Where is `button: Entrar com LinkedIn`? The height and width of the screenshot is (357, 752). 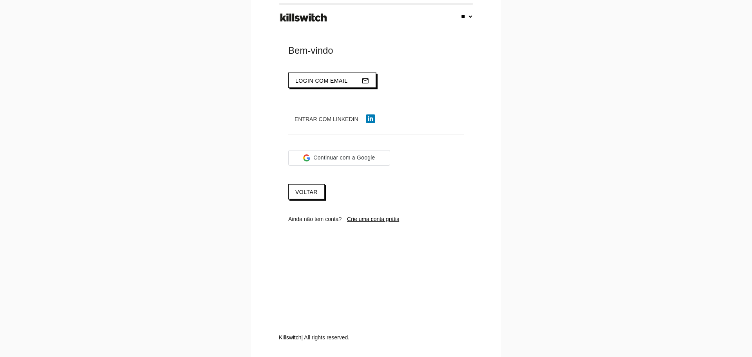
button: Entrar com LinkedIn is located at coordinates (334, 119).